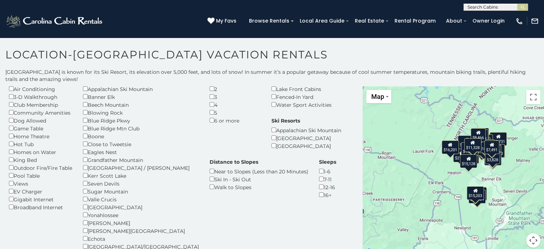  I want to click on div: Water Sport Activities, so click(302, 104).